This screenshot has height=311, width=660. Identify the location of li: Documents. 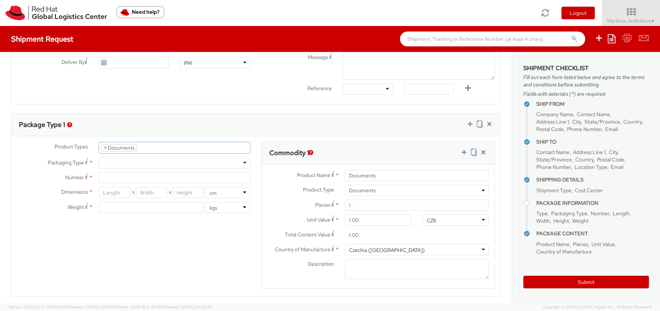
(119, 148).